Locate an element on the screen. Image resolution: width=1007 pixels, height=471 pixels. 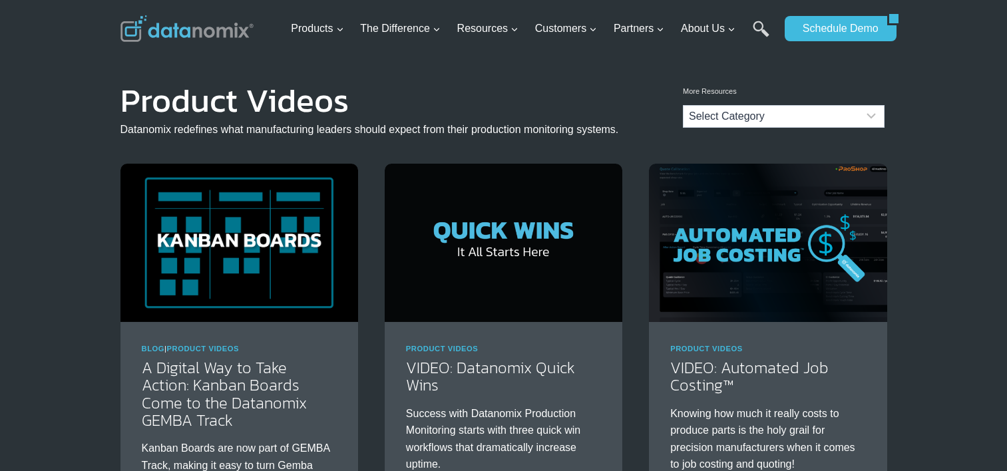
p: Datanomix redefines what manufacturing leaders should expect from their production monitoring sys... is located at coordinates (369, 130).